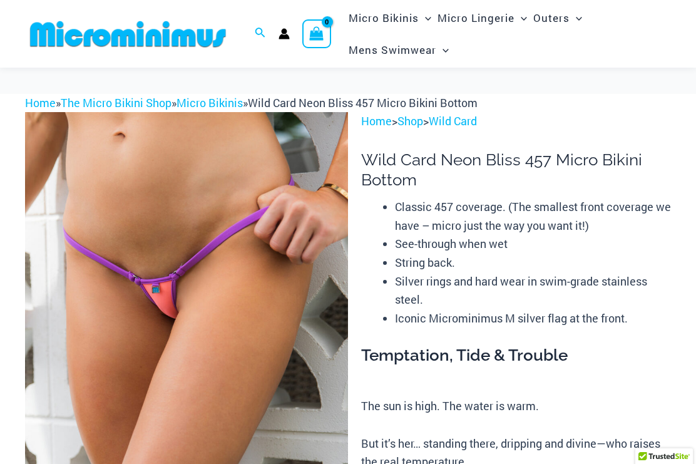 The height and width of the screenshot is (464, 696). I want to click on span: Micro Bikinis, so click(384, 18).